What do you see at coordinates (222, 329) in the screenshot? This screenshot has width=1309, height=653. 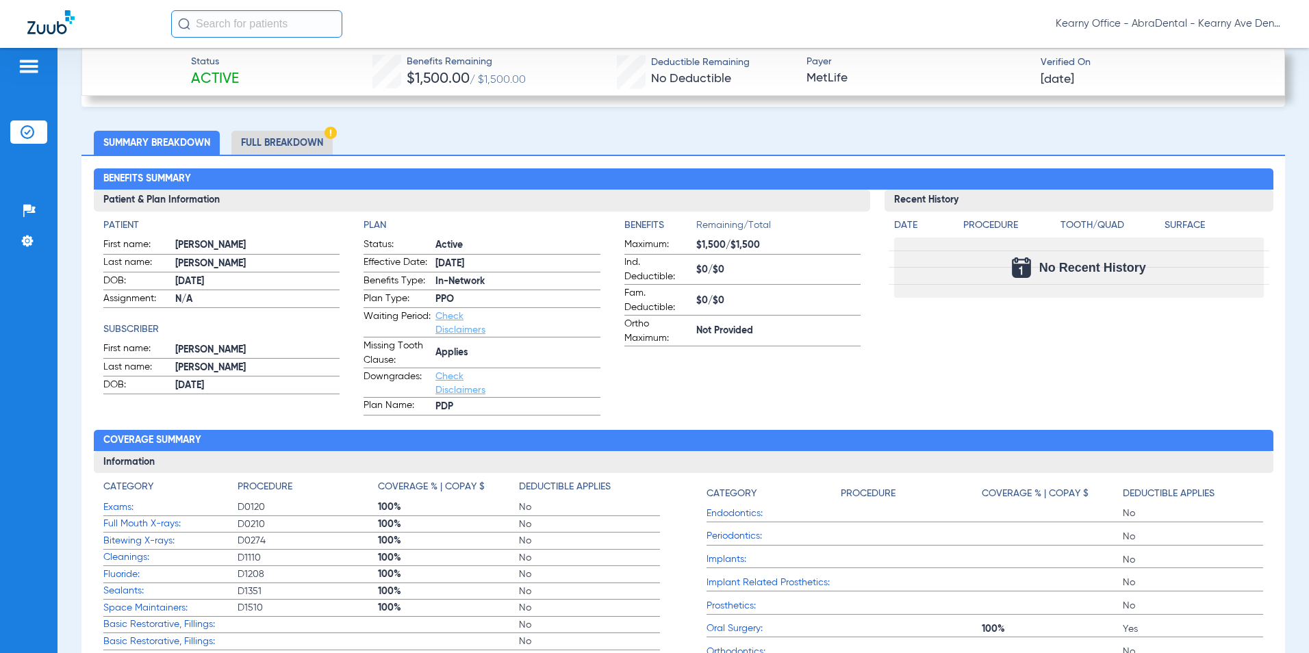 I see `h4: Subscriber` at bounding box center [222, 329].